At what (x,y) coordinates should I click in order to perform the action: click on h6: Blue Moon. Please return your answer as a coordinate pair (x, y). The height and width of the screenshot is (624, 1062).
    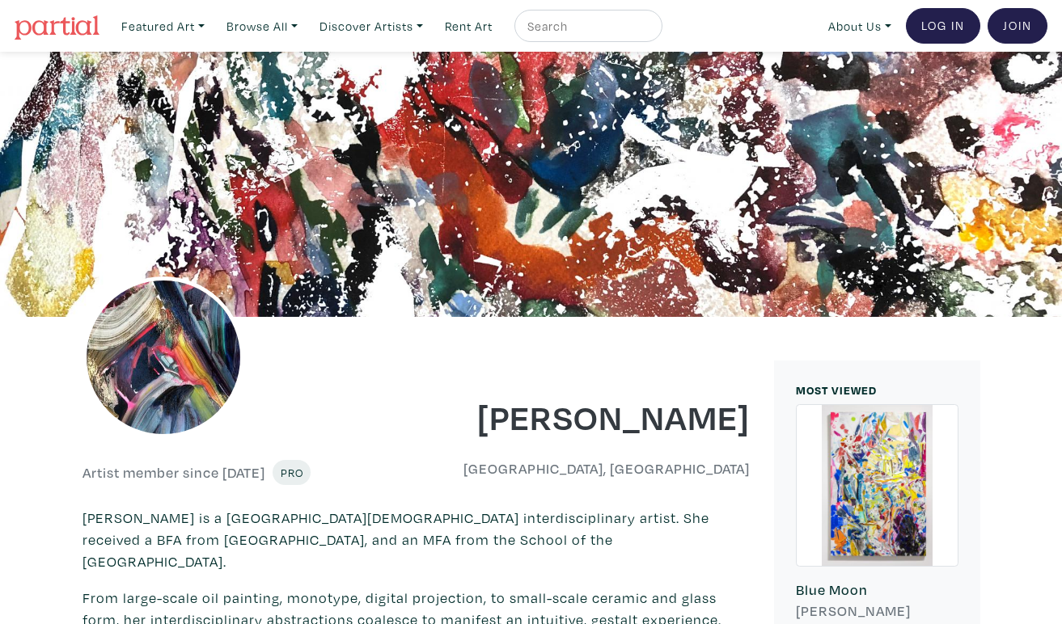
    Looking at the image, I should click on (876, 590).